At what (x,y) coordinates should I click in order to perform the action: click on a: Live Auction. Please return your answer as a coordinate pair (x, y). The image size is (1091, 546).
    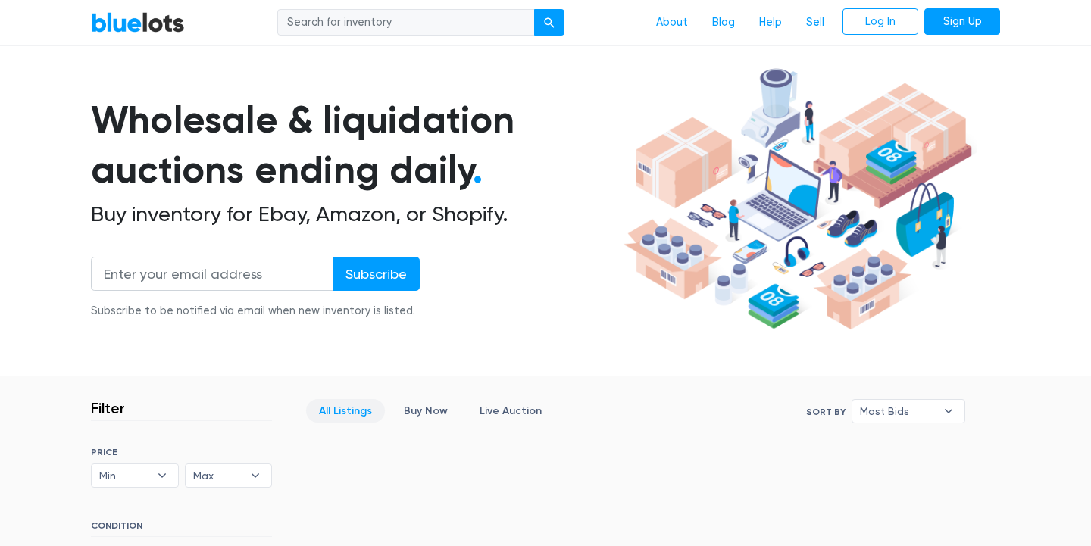
    Looking at the image, I should click on (511, 411).